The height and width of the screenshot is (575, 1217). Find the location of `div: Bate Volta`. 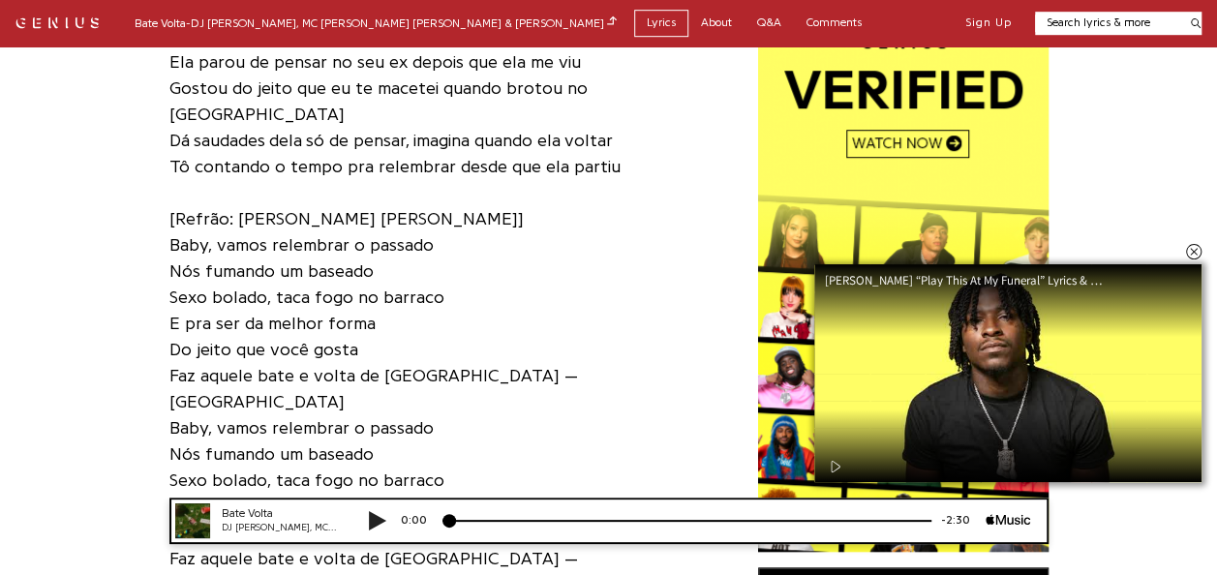

div: Bate Volta is located at coordinates (126, 15).